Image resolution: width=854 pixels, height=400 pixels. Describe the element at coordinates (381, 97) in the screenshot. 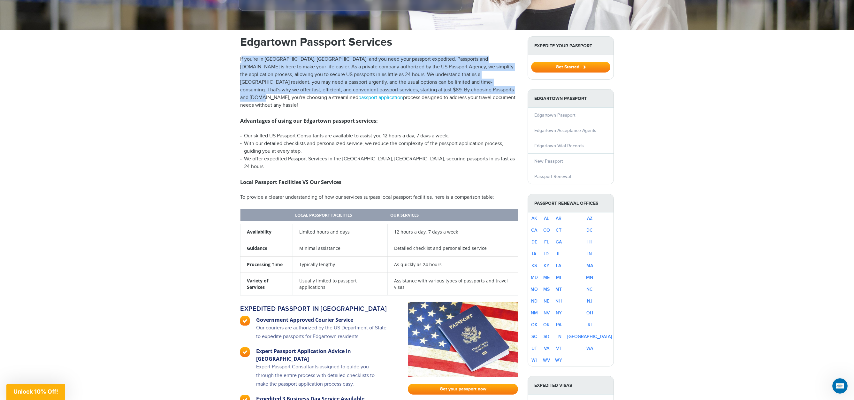

I see `a: passport application` at that location.